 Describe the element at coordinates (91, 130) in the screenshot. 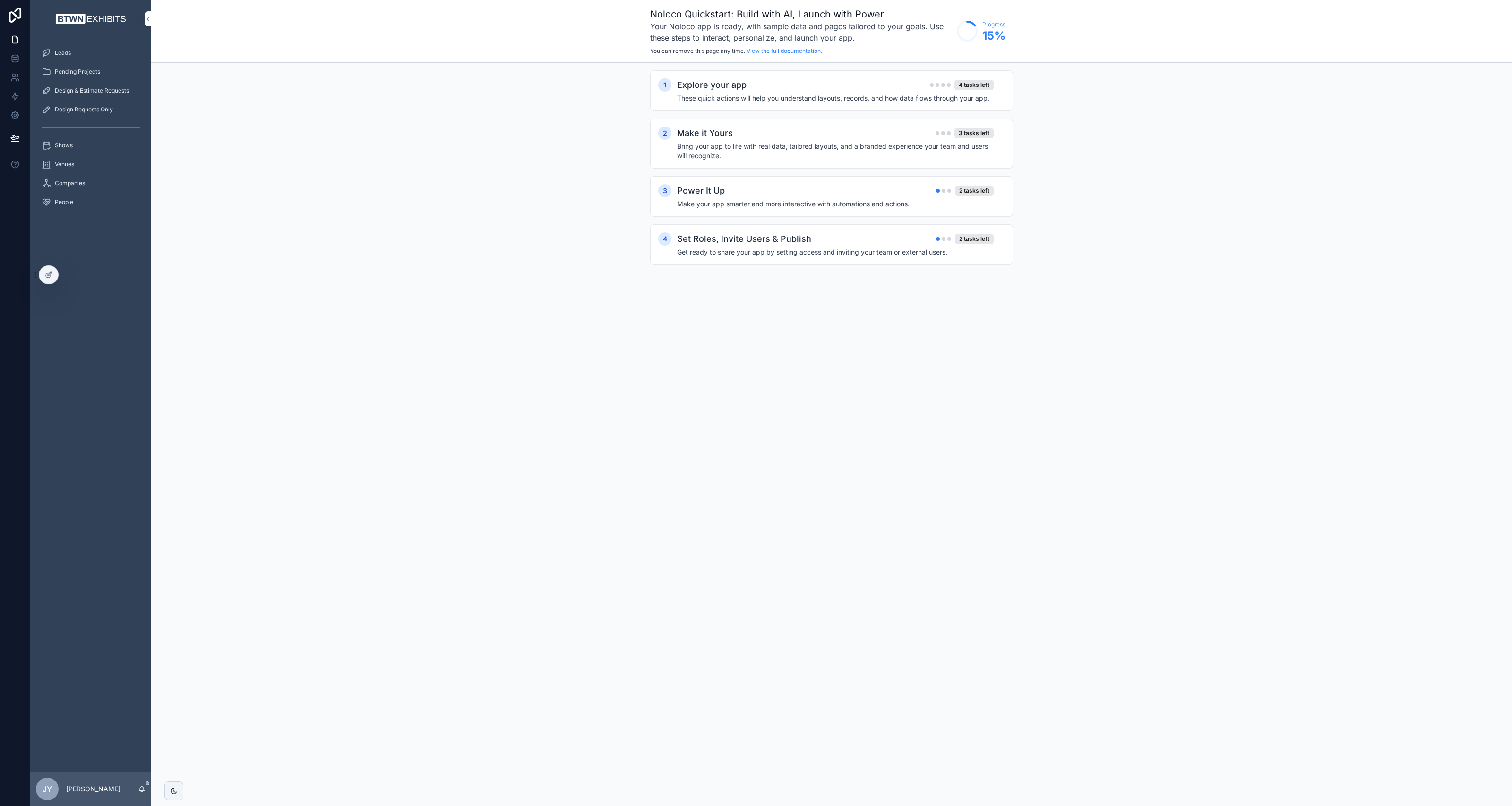

I see `div: scrollable content` at that location.